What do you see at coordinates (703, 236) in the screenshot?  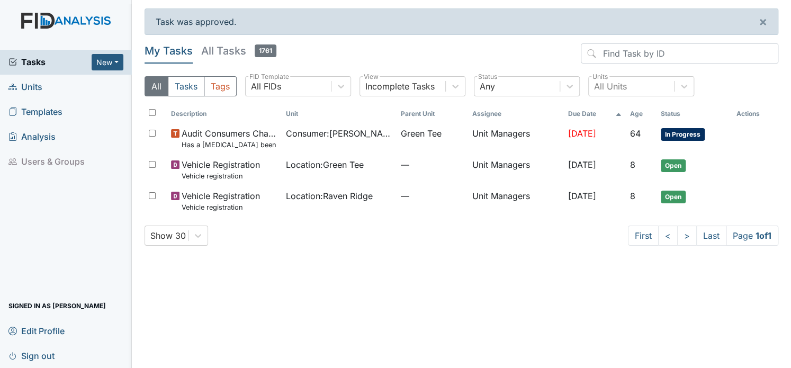 I see `nav: task-pagination` at bounding box center [703, 236].